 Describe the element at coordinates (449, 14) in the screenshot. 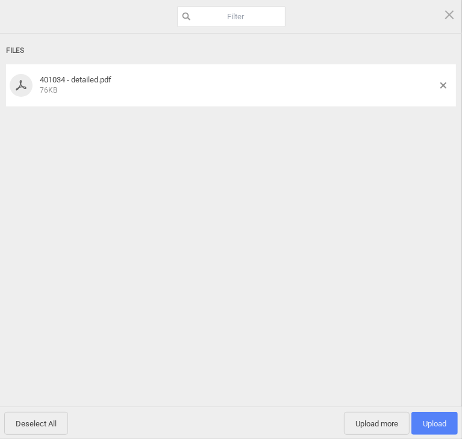

I see `span: Click here or hit ESC to close picker` at that location.